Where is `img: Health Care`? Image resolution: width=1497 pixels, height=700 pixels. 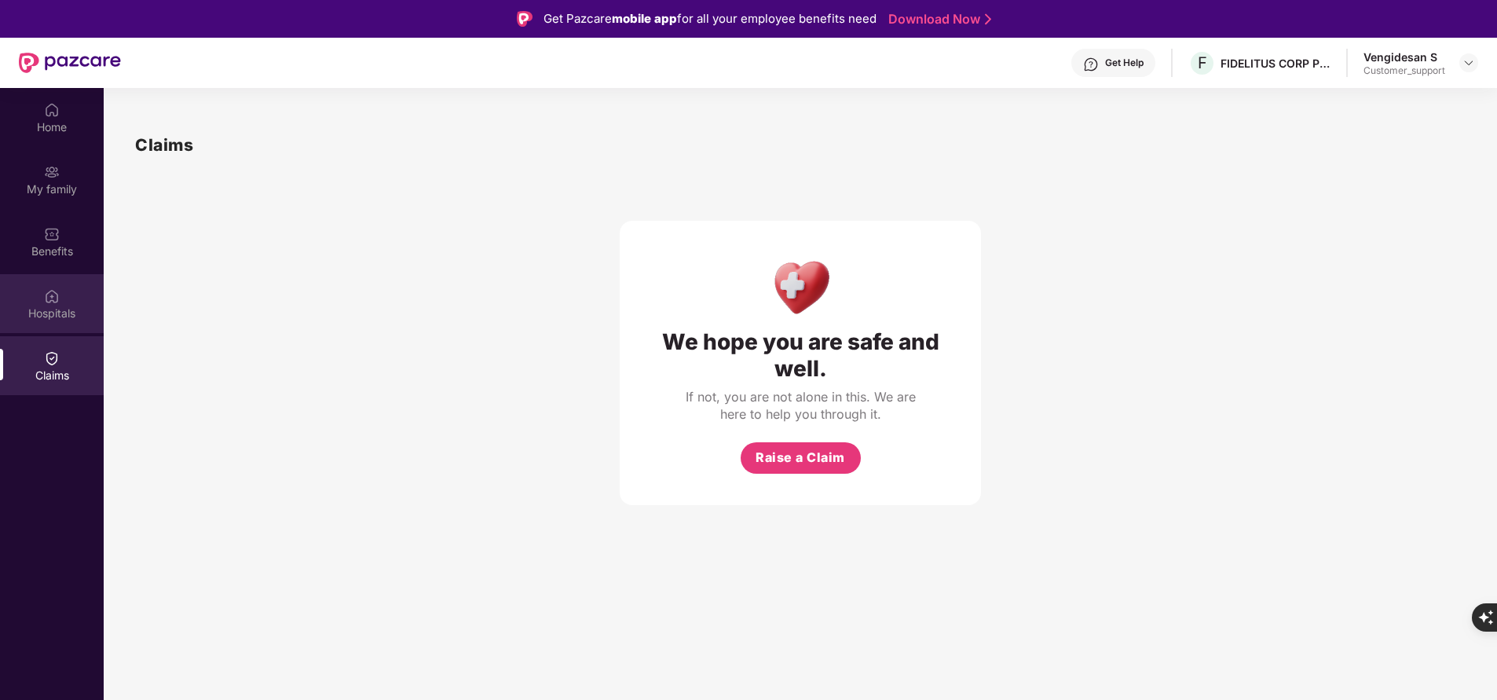
img: Health Care is located at coordinates (800, 286).